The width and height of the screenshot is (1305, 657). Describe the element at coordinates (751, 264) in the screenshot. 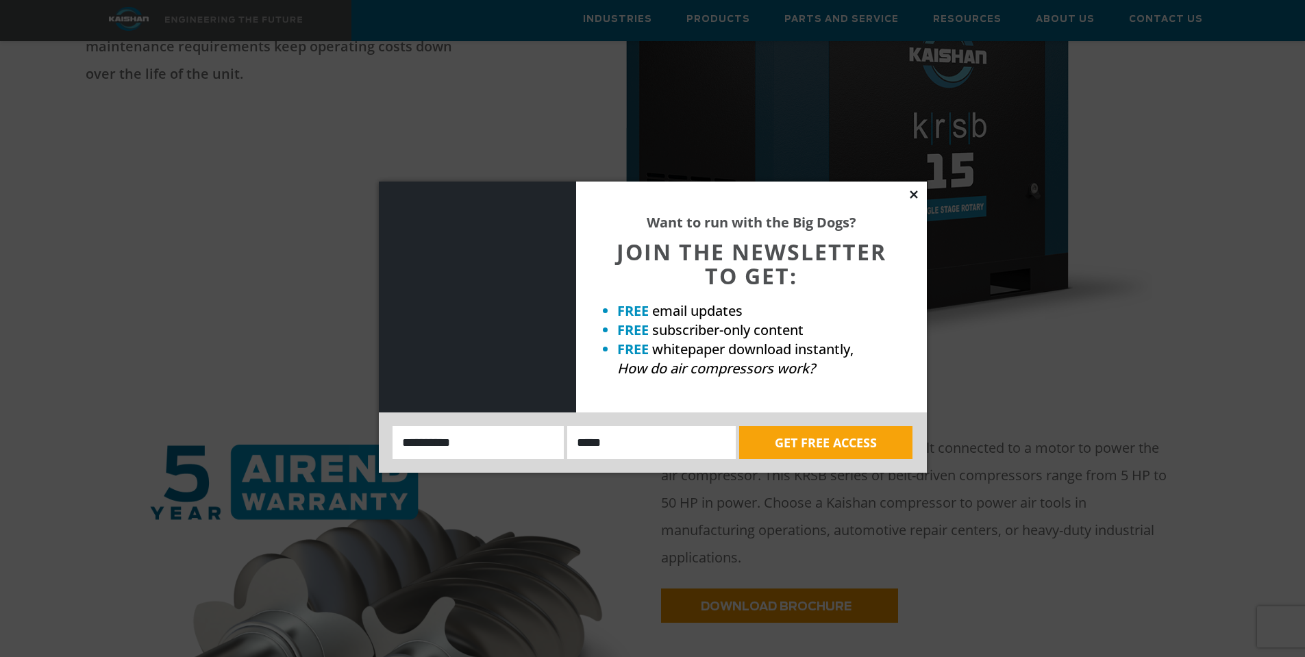

I see `span: JOIN THE NEWSLETTER TO GET:` at that location.